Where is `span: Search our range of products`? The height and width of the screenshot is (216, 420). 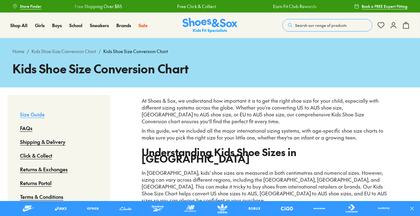 span: Search our range of products is located at coordinates (321, 25).